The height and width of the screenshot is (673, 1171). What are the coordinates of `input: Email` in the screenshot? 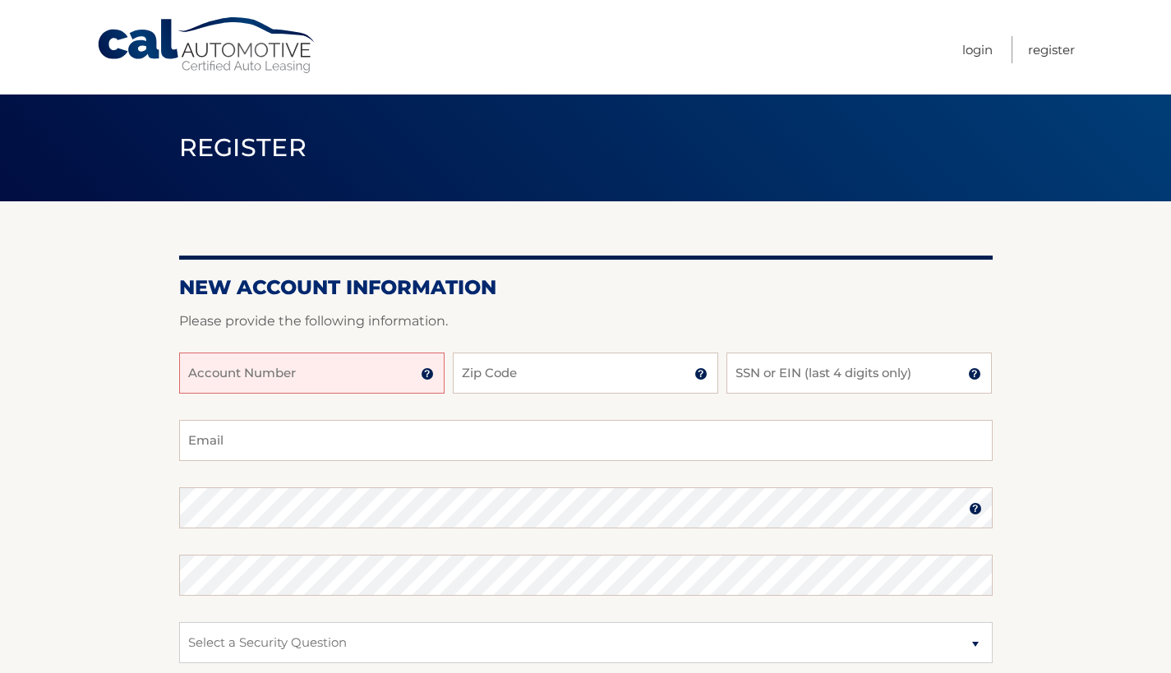 It's located at (586, 440).